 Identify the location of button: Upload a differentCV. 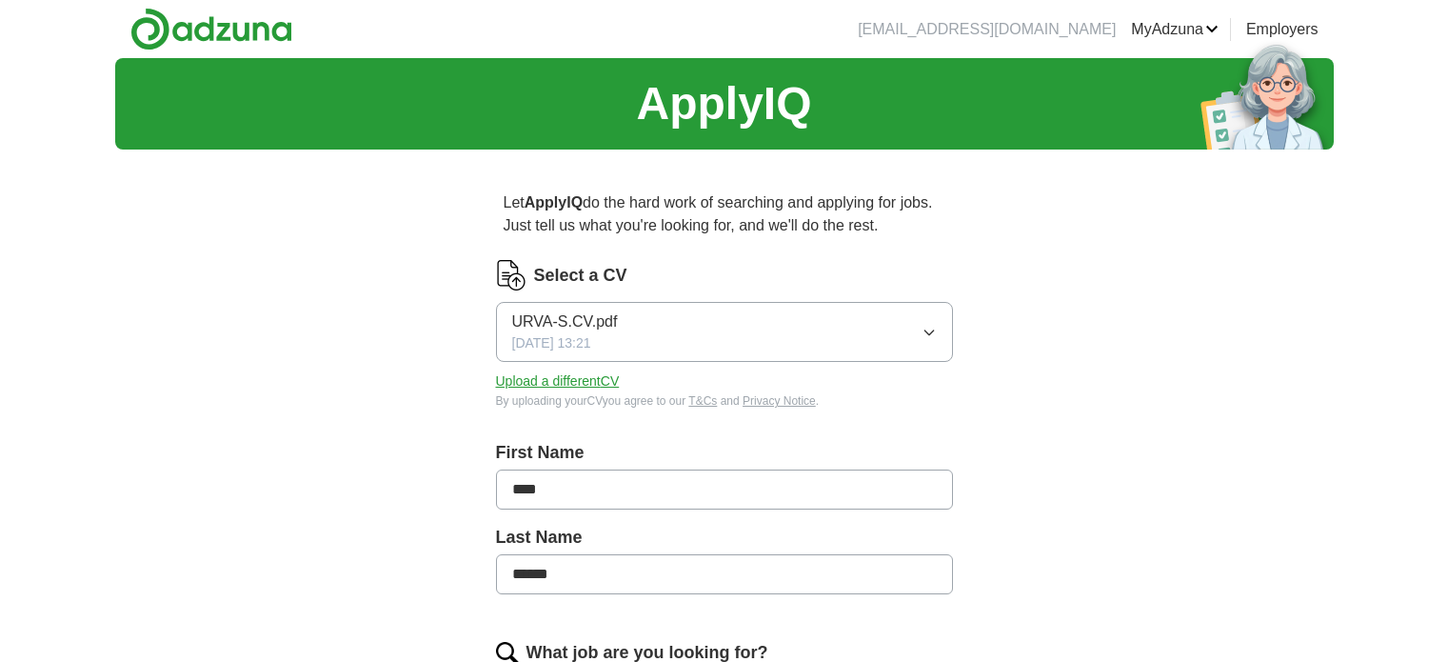
(558, 381).